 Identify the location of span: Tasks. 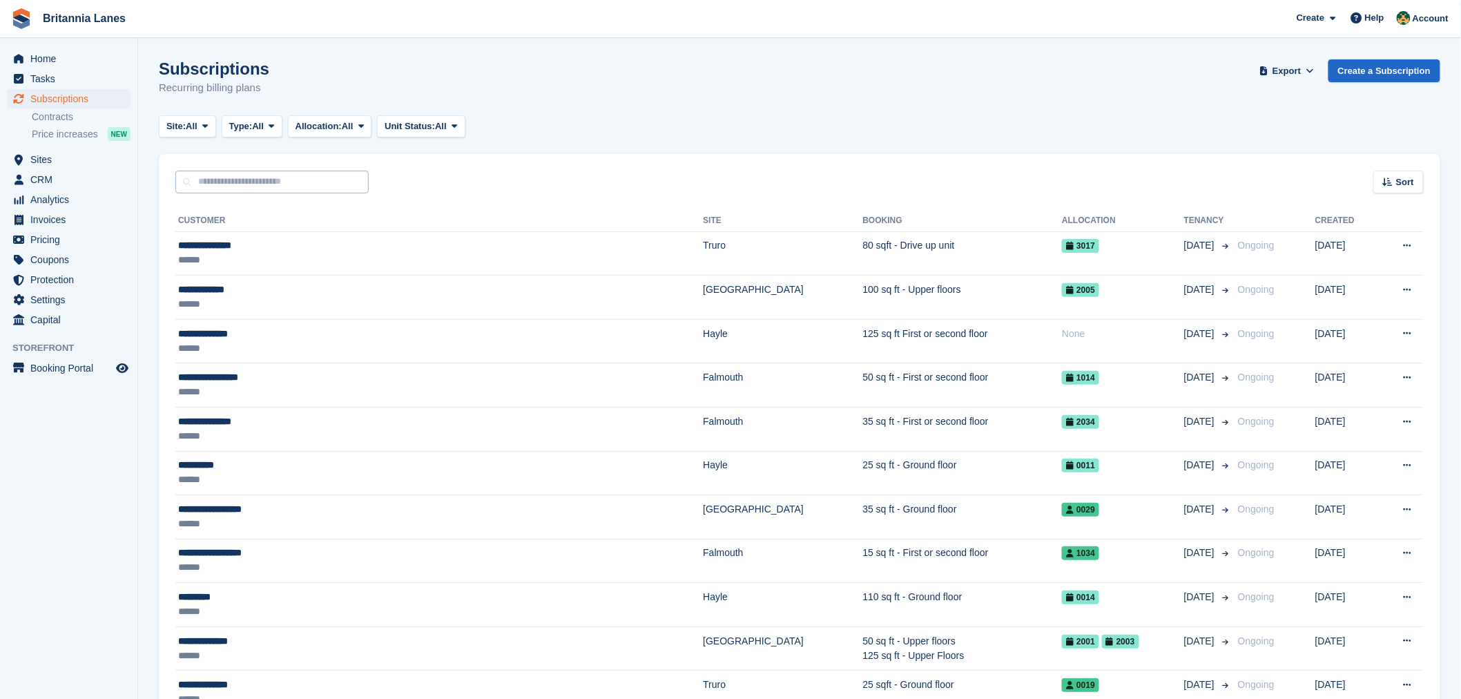
(72, 79).